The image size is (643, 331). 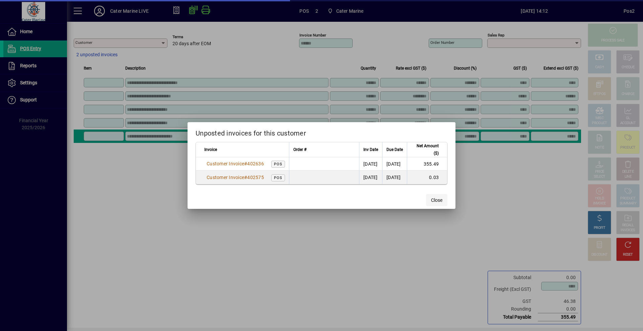 What do you see at coordinates (437, 200) in the screenshot?
I see `button: Close` at bounding box center [437, 200].